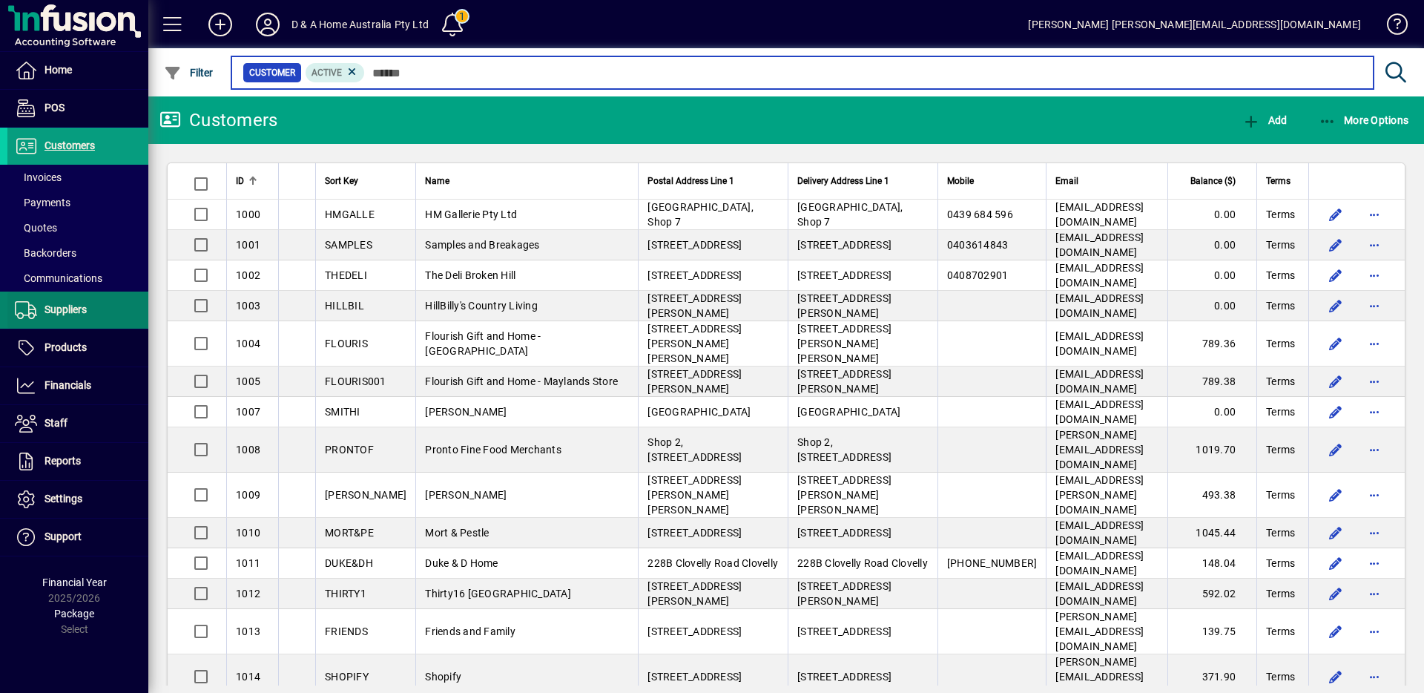 Image resolution: width=1424 pixels, height=693 pixels. What do you see at coordinates (240, 181) in the screenshot?
I see `span: ID` at bounding box center [240, 181].